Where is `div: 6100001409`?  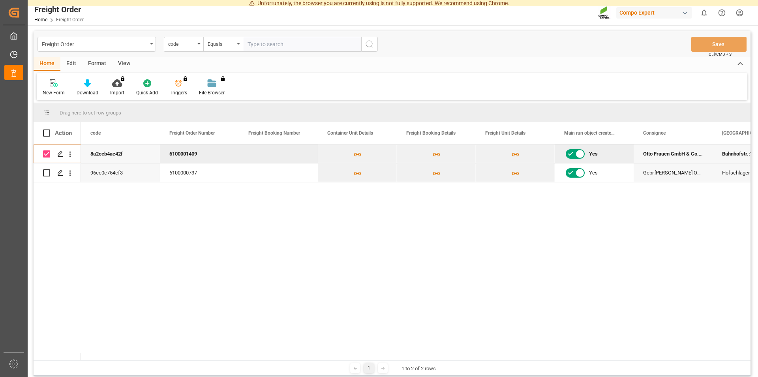
div: 6100001409 is located at coordinates (199, 154).